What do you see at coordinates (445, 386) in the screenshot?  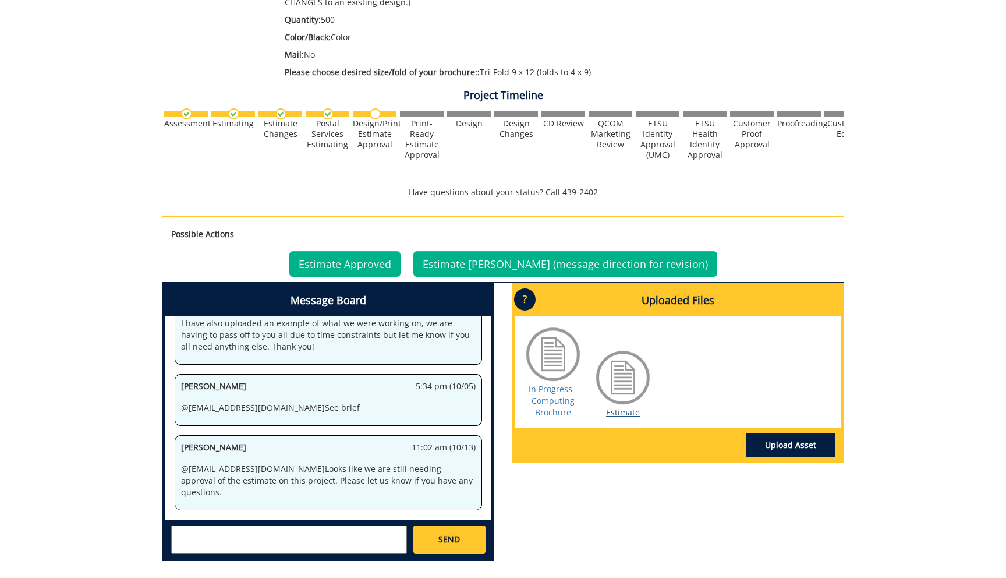 I see `span: 5:34 pm (10/05)` at bounding box center [445, 386].